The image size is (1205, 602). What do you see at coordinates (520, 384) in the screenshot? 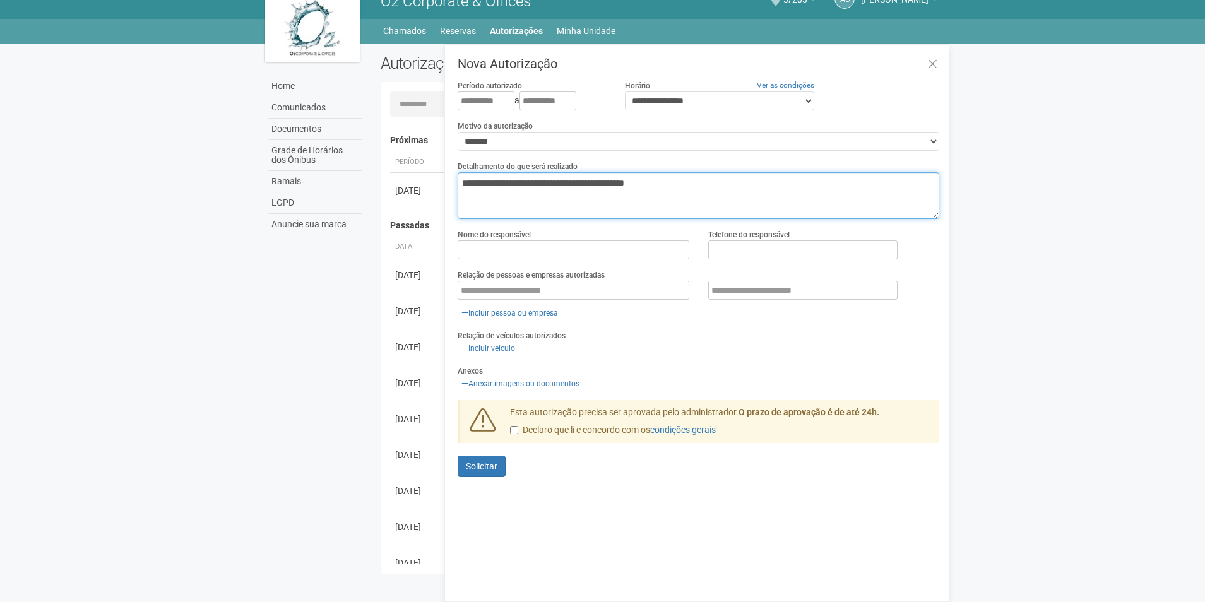
I see `a: Anexar imagens ou documentos` at bounding box center [520, 384].